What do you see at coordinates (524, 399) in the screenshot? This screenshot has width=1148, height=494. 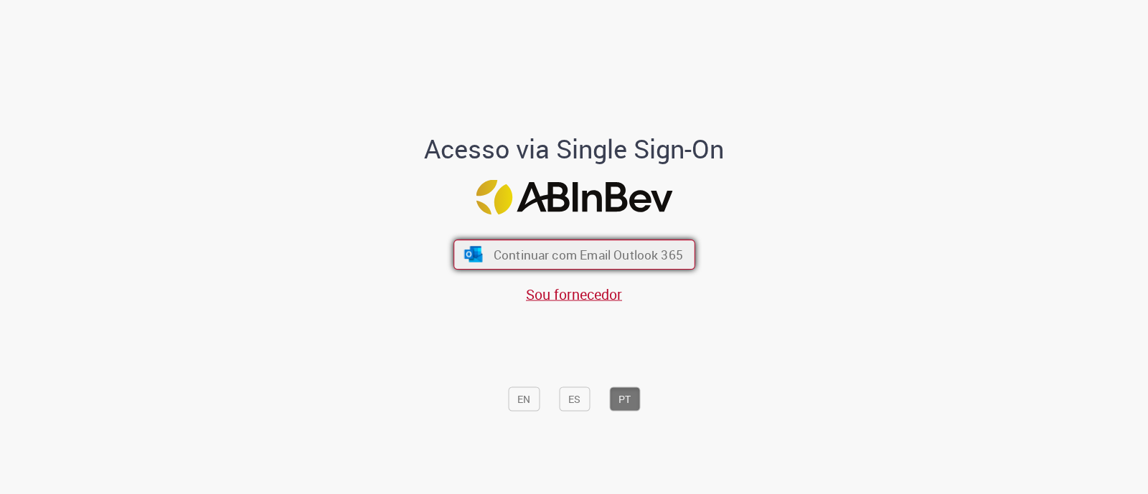 I see `button: EN` at bounding box center [524, 399].